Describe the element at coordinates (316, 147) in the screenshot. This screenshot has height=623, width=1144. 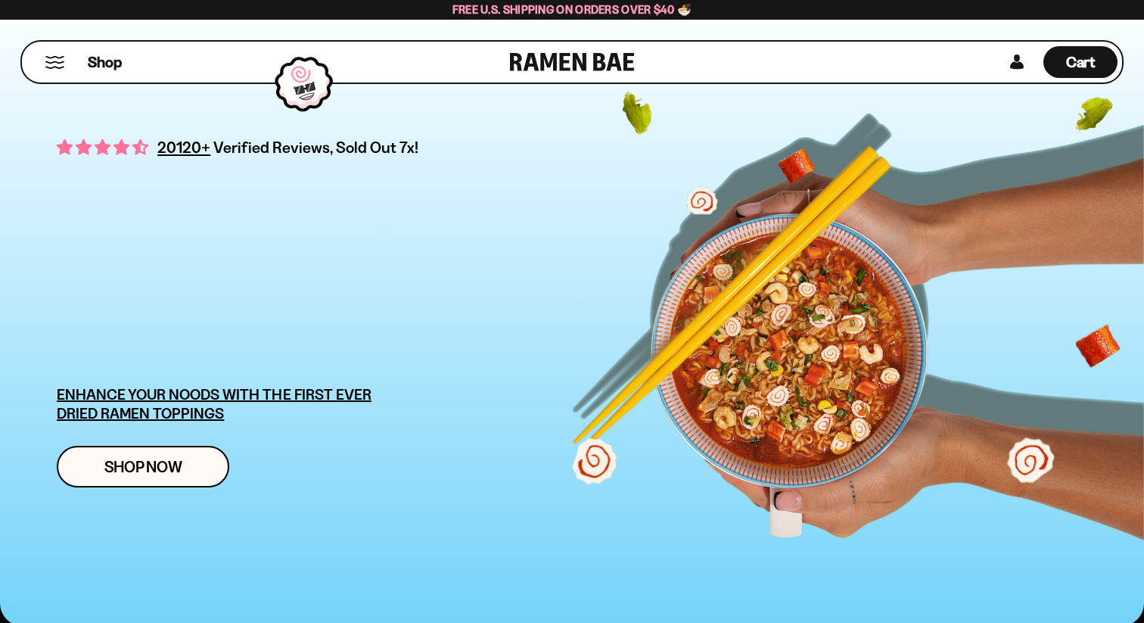
I see `span: Verified Reviews, Sold Out 7x!` at that location.